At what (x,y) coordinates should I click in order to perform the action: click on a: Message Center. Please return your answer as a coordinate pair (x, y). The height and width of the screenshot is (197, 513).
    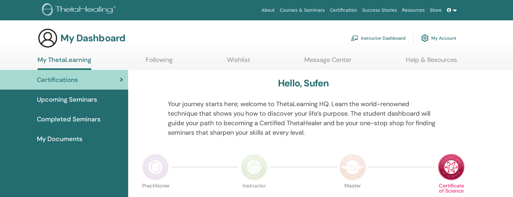
    Looking at the image, I should click on (328, 62).